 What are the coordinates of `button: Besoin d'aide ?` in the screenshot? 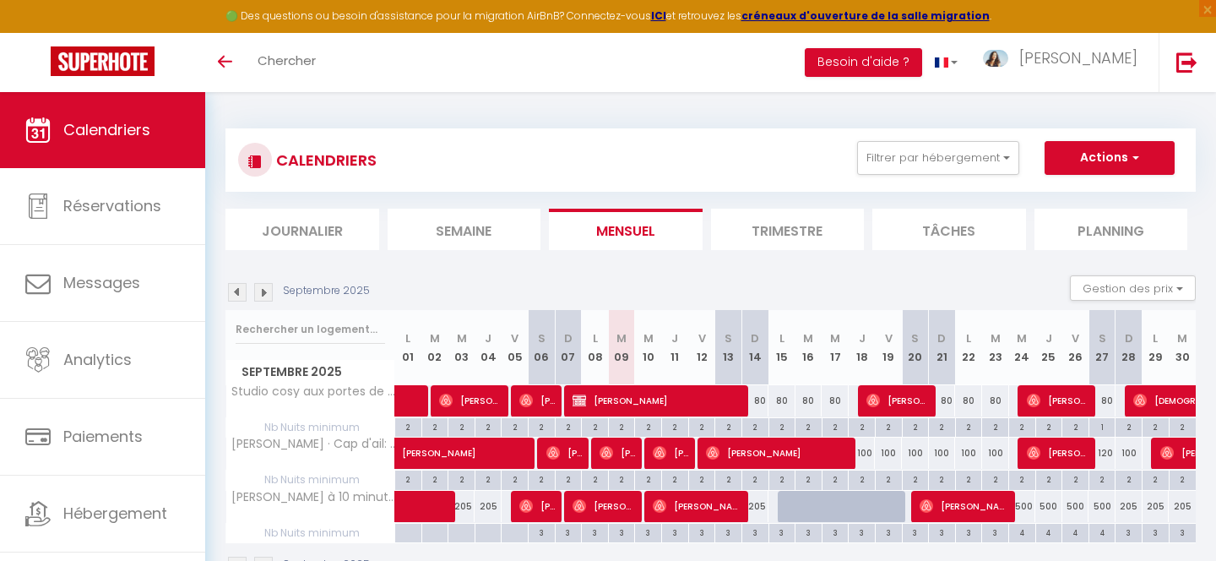 It's located at (863, 63).